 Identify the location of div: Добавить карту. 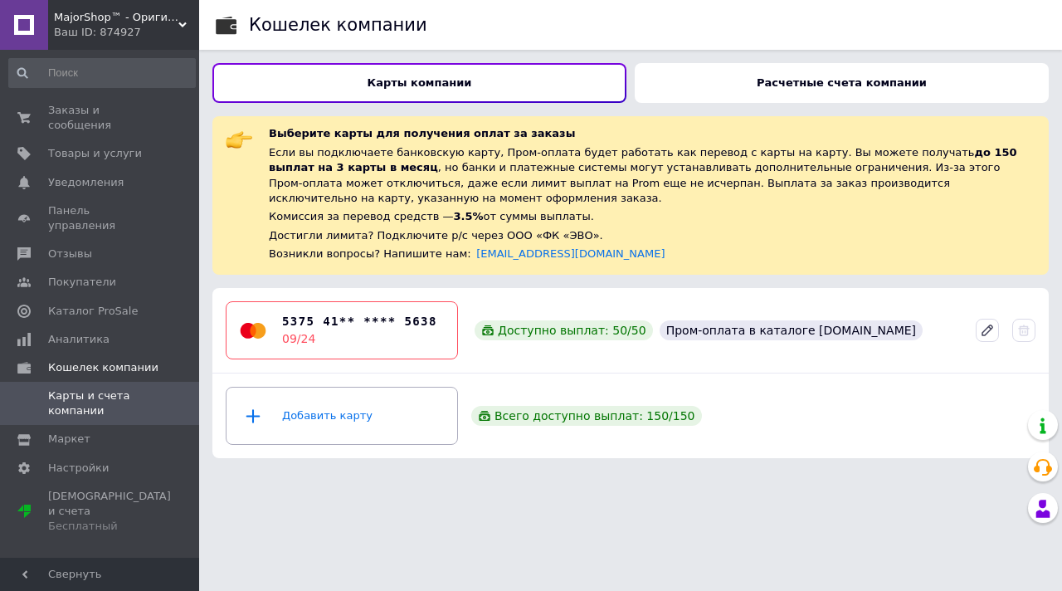
(342, 416).